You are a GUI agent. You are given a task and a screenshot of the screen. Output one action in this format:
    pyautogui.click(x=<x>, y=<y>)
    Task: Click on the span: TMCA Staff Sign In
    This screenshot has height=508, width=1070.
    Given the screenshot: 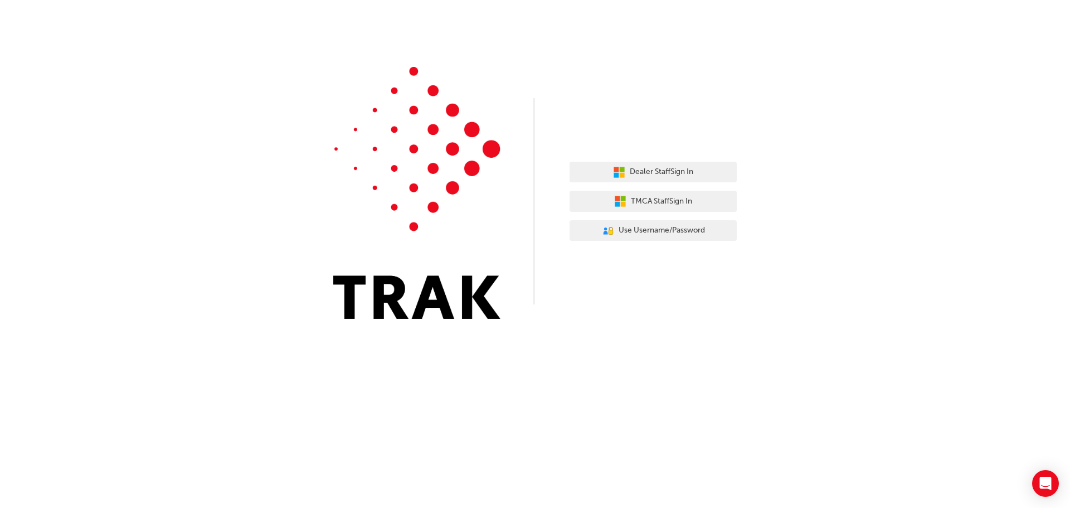 What is the action you would take?
    pyautogui.click(x=662, y=201)
    